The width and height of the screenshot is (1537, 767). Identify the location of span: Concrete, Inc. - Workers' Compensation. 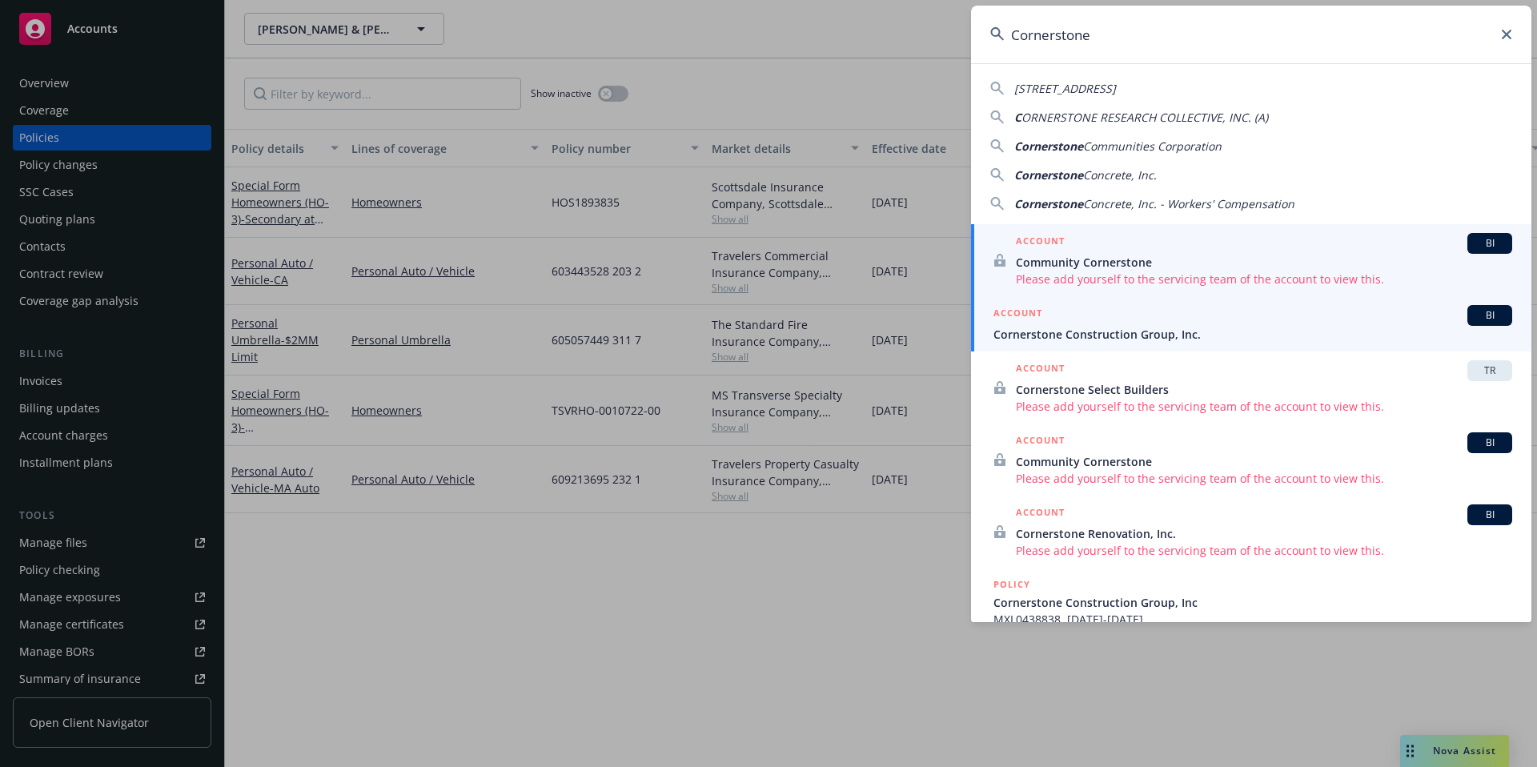
(1189, 203).